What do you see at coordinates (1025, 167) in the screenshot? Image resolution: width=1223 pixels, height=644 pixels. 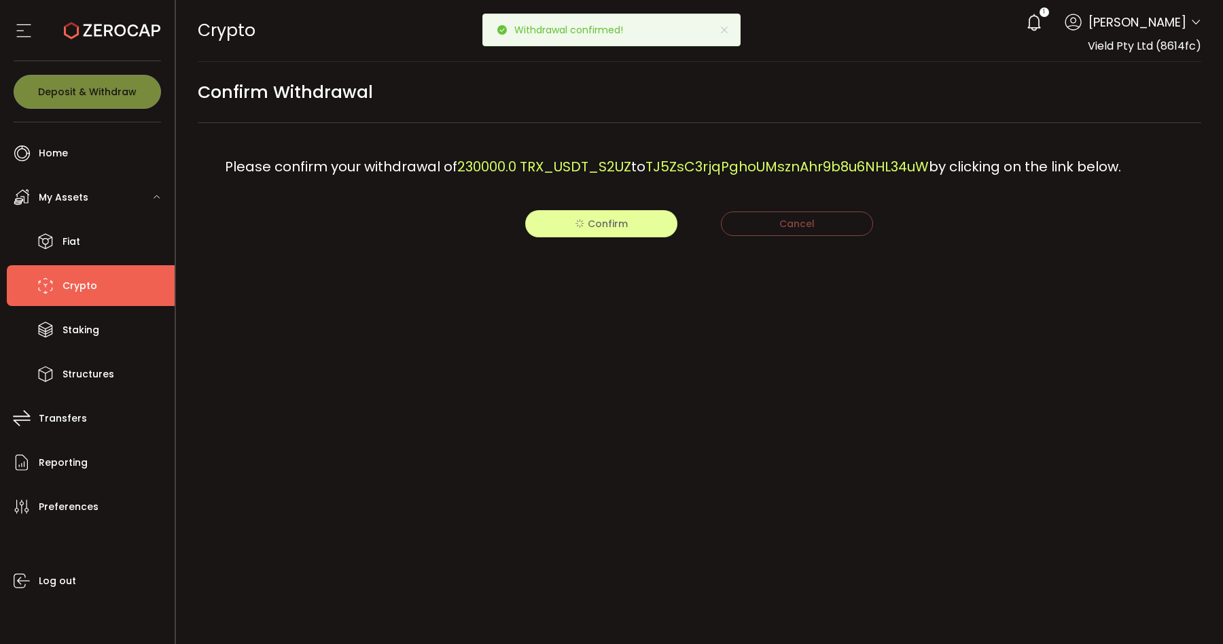 I see `span: by clicking on the link below.` at bounding box center [1025, 167].